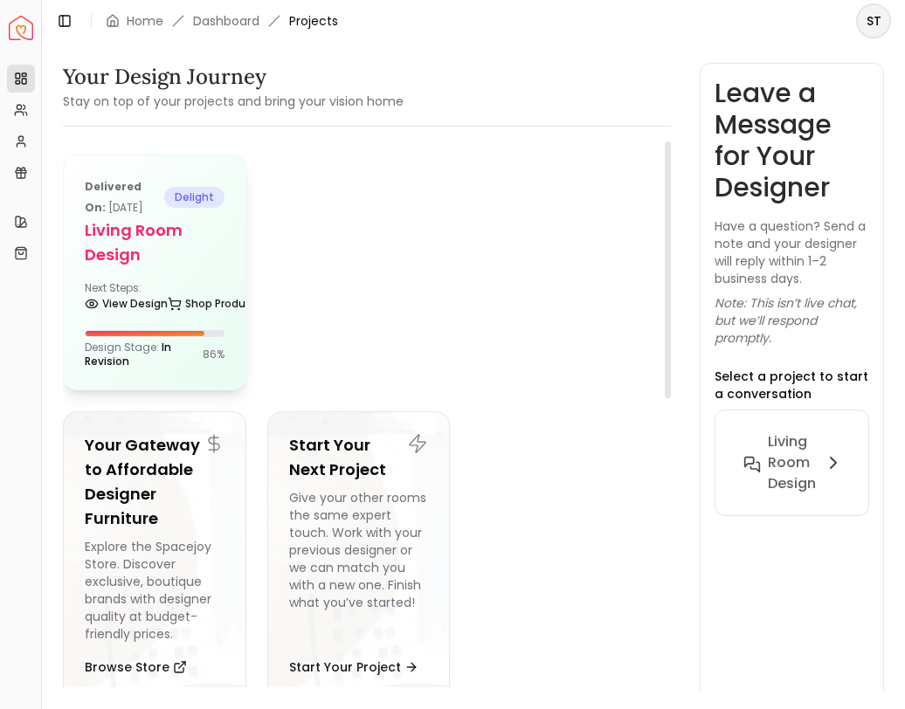 The height and width of the screenshot is (709, 905). What do you see at coordinates (792, 463) in the screenshot?
I see `h6: Living Room design` at bounding box center [792, 463].